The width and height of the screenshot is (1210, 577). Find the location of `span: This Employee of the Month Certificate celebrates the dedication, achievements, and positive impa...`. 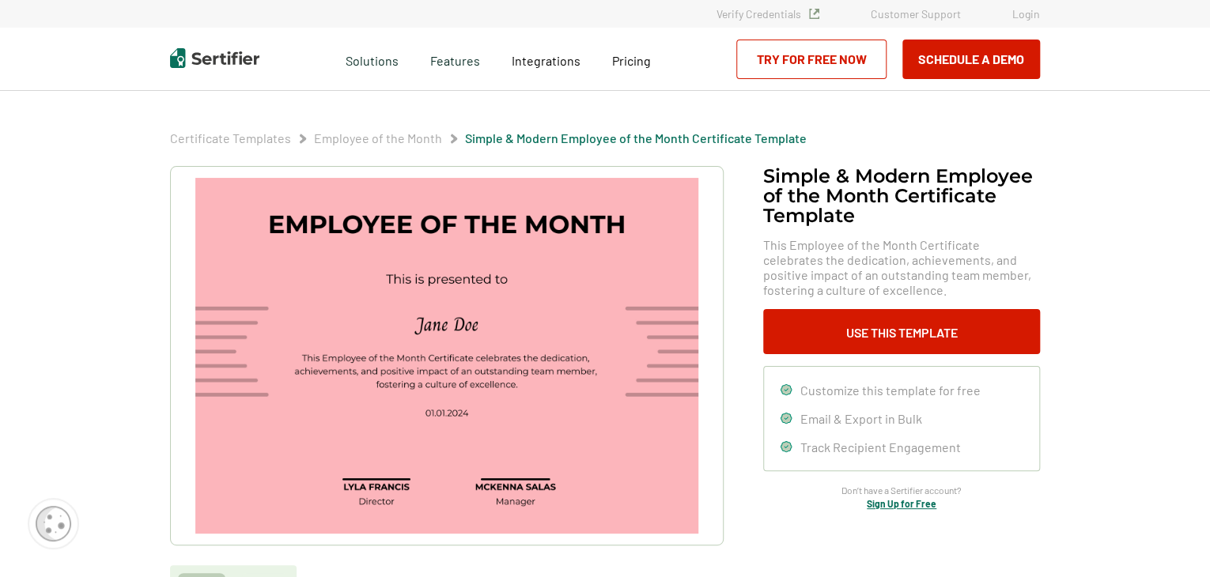

span: This Employee of the Month Certificate celebrates the dedication, achievements, and positive impa... is located at coordinates (901, 267).